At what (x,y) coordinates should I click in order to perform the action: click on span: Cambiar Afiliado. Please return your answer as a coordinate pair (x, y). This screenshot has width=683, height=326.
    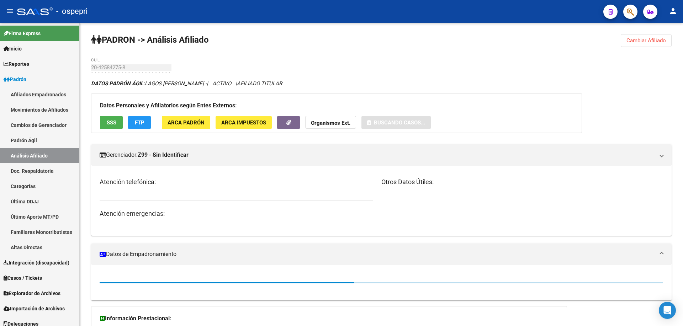
    Looking at the image, I should click on (646, 41).